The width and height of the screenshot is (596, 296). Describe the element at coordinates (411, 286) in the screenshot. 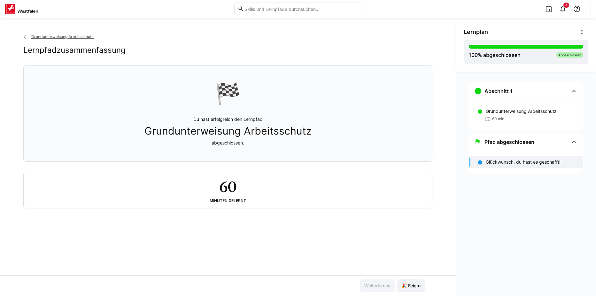

I see `span: 🎉 Feiern` at that location.